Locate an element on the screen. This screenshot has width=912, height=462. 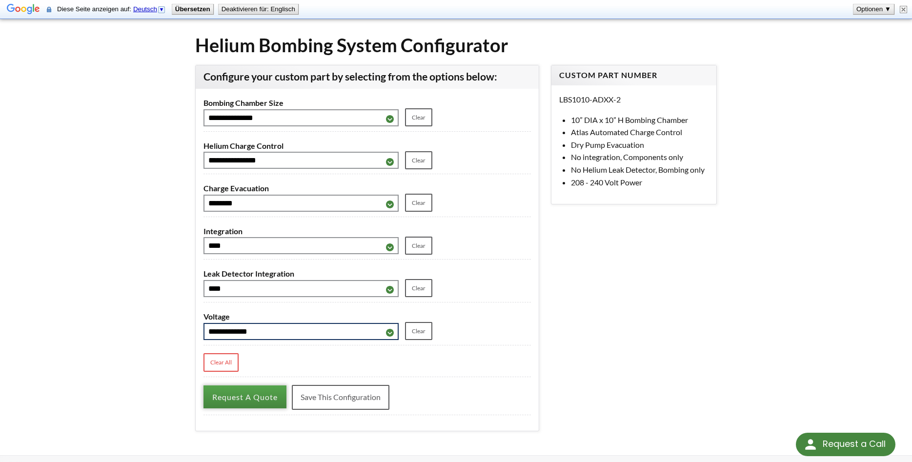
li: No Helium Leak Detector, Bombing only is located at coordinates (640, 170).